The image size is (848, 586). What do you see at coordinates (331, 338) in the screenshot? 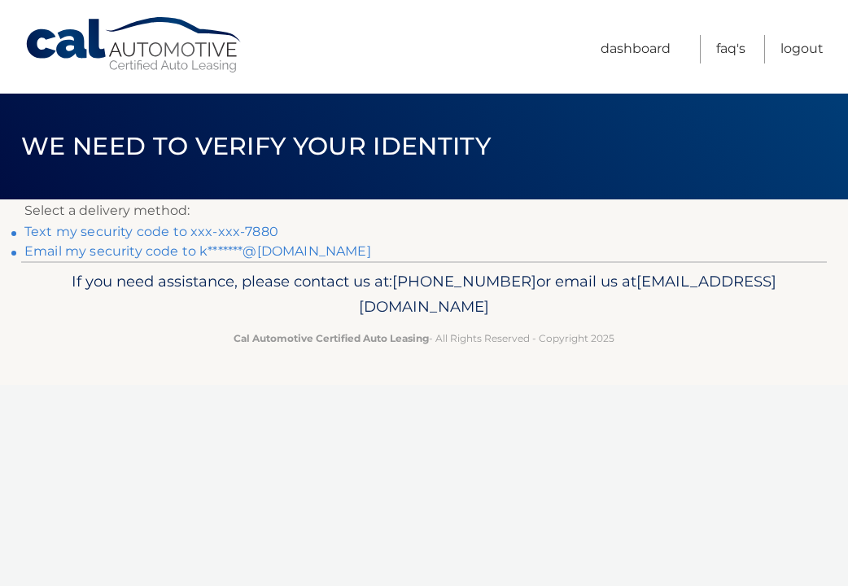
I see `strong: Cal Automotive Certified Auto Leasing` at bounding box center [331, 338].